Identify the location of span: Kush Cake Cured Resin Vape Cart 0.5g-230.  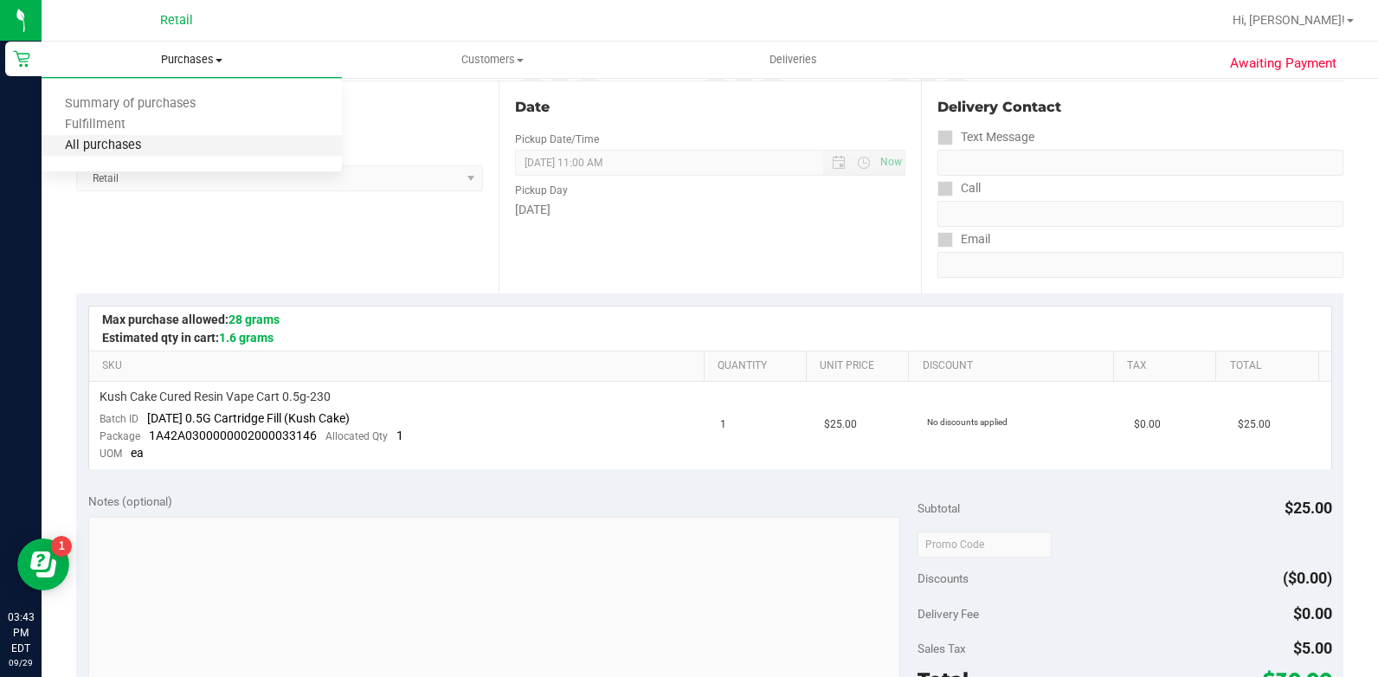
(215, 396).